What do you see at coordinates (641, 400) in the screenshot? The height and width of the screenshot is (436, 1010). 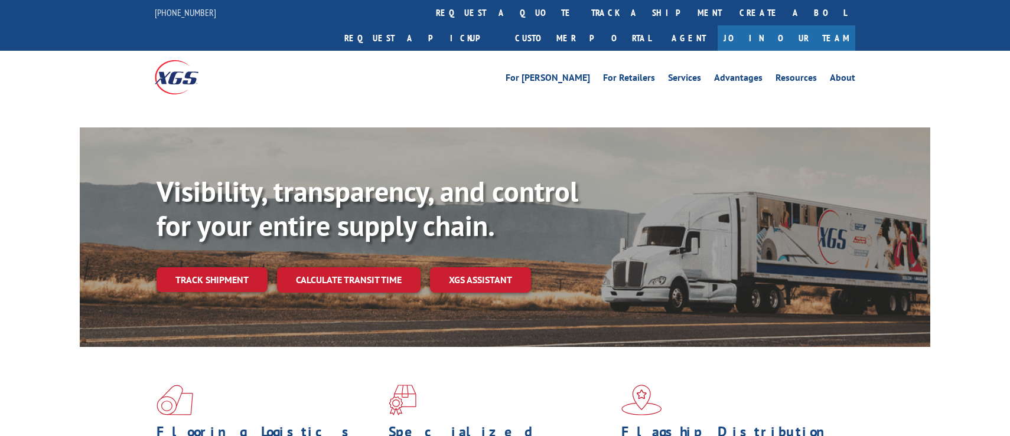 I see `img: xgs-icon-flagship-distribution-model-red` at bounding box center [641, 400].